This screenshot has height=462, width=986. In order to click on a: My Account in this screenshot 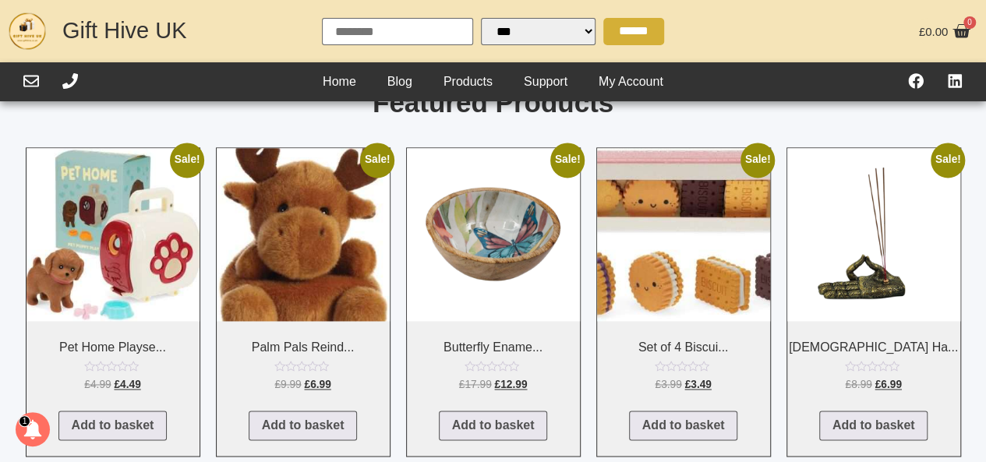, I will do `click(630, 82)`.